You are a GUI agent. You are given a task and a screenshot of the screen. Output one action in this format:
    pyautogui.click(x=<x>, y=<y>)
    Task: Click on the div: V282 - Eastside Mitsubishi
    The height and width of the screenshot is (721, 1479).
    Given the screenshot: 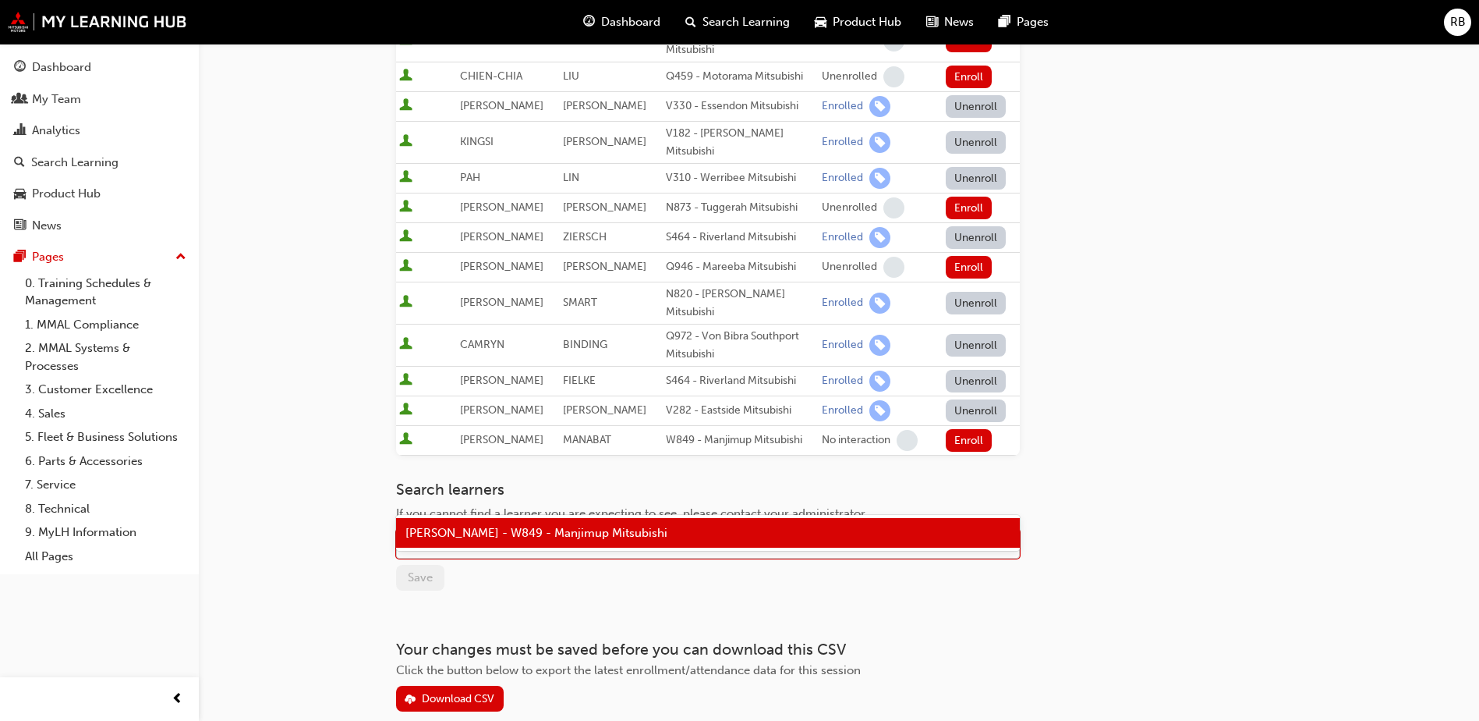 What is the action you would take?
    pyautogui.click(x=741, y=410)
    